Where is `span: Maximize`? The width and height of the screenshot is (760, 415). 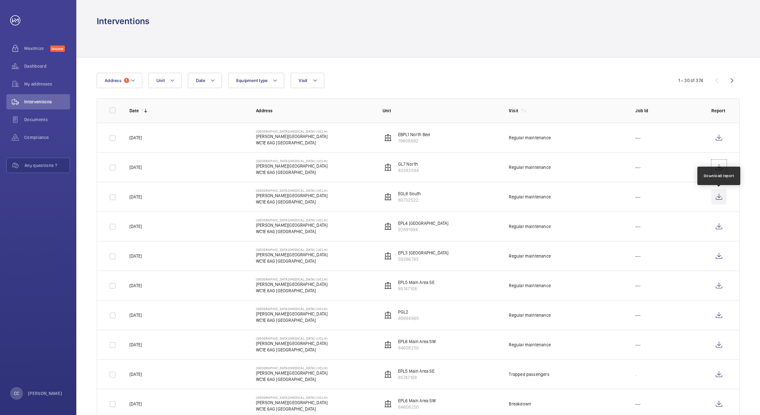
span: Maximize is located at coordinates (37, 48).